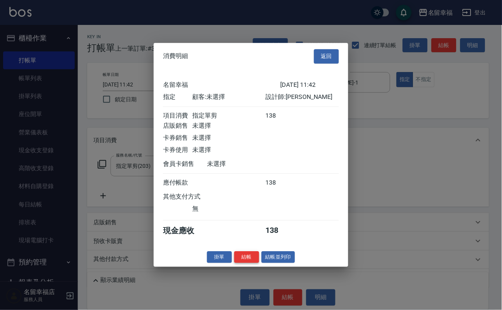 This screenshot has width=502, height=310. I want to click on button: 結帳, so click(247, 257).